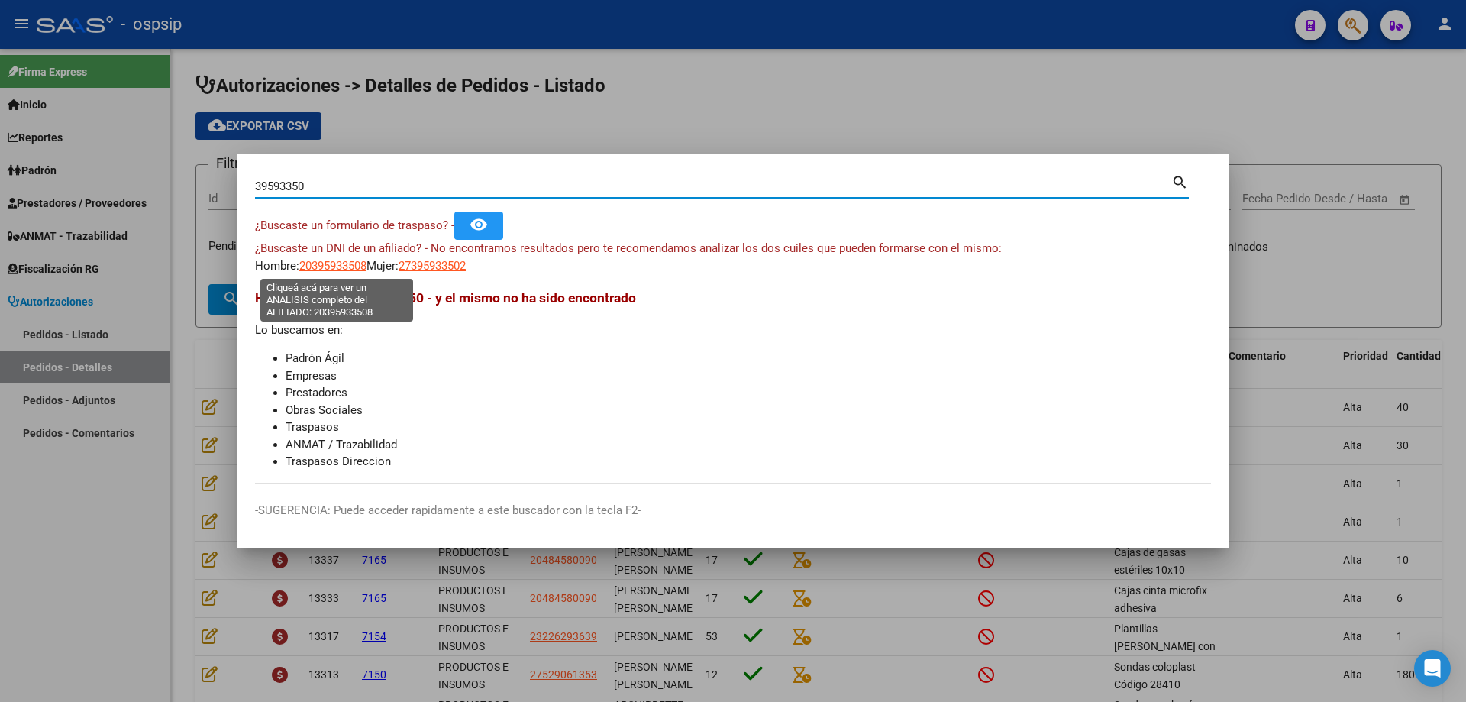  I want to click on span: 27395933502, so click(432, 266).